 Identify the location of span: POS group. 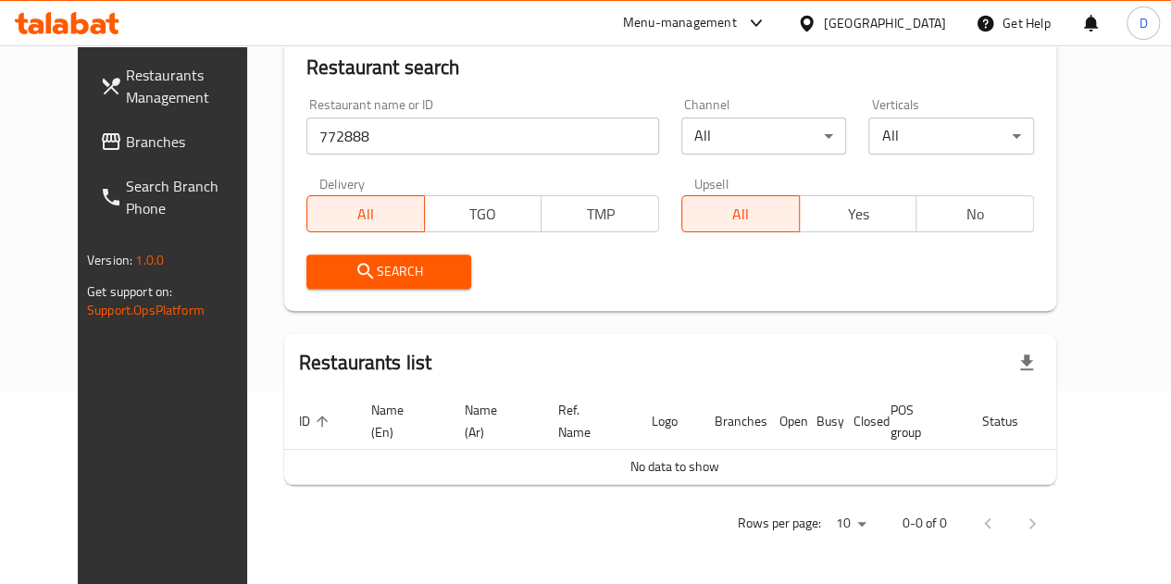
(918, 421).